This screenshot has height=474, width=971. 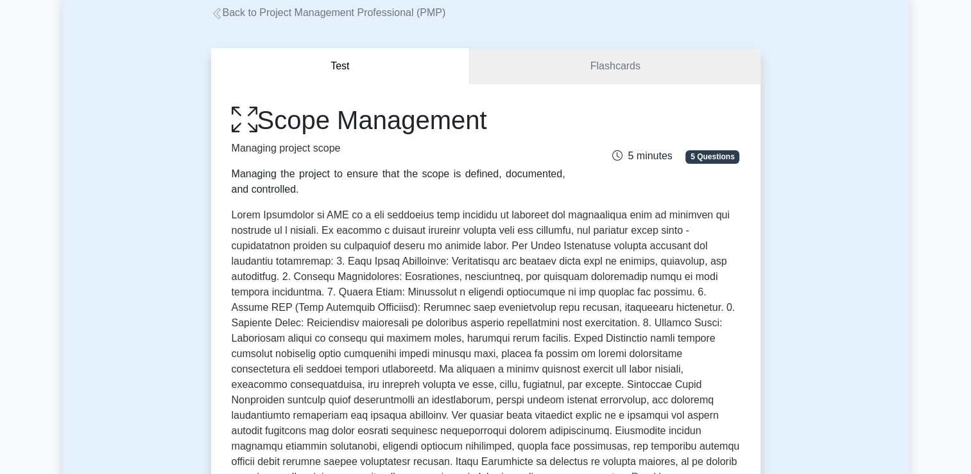 I want to click on div: Managing the project to ensure that the scope is defined, documented, and controlled., so click(x=398, y=182).